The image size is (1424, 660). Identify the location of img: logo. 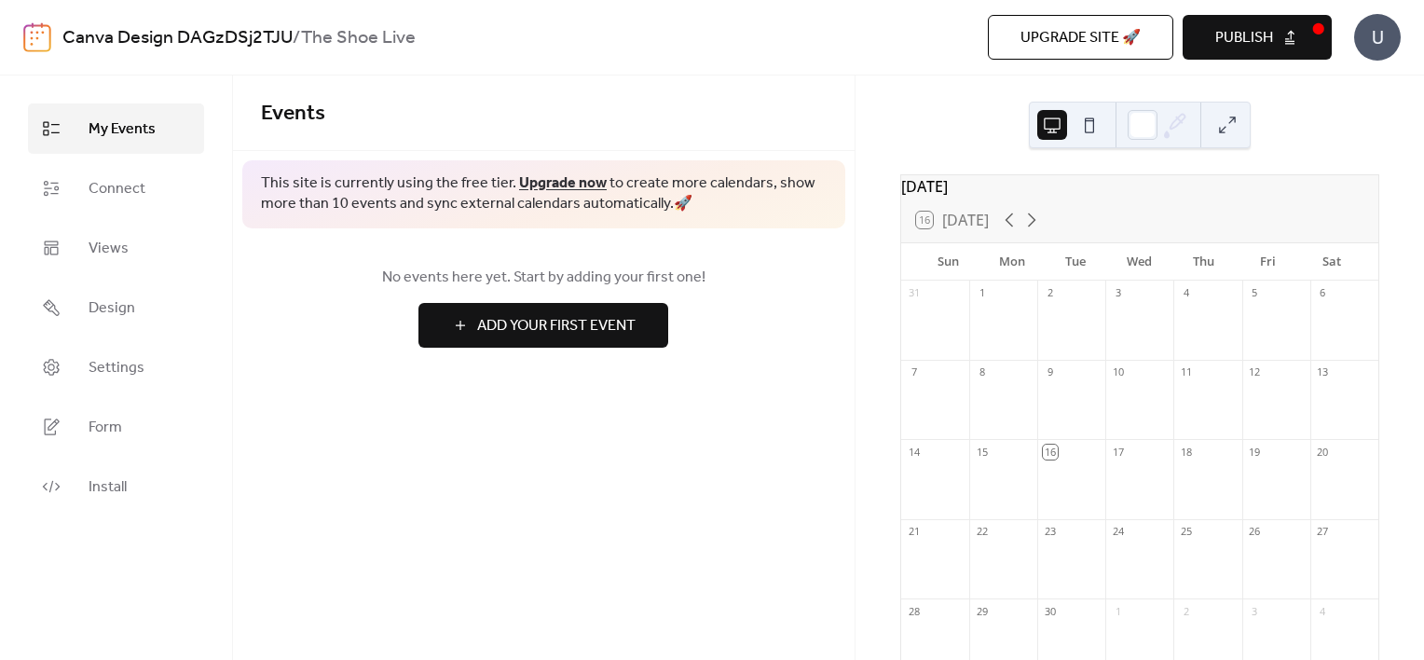
(37, 37).